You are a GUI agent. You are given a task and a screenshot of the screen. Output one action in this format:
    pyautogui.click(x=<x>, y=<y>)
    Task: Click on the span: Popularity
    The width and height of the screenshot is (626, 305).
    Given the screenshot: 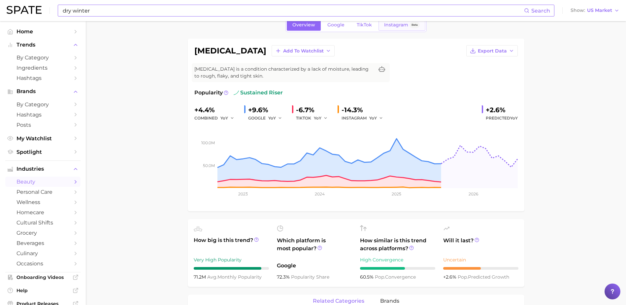 What is the action you would take?
    pyautogui.click(x=209, y=93)
    